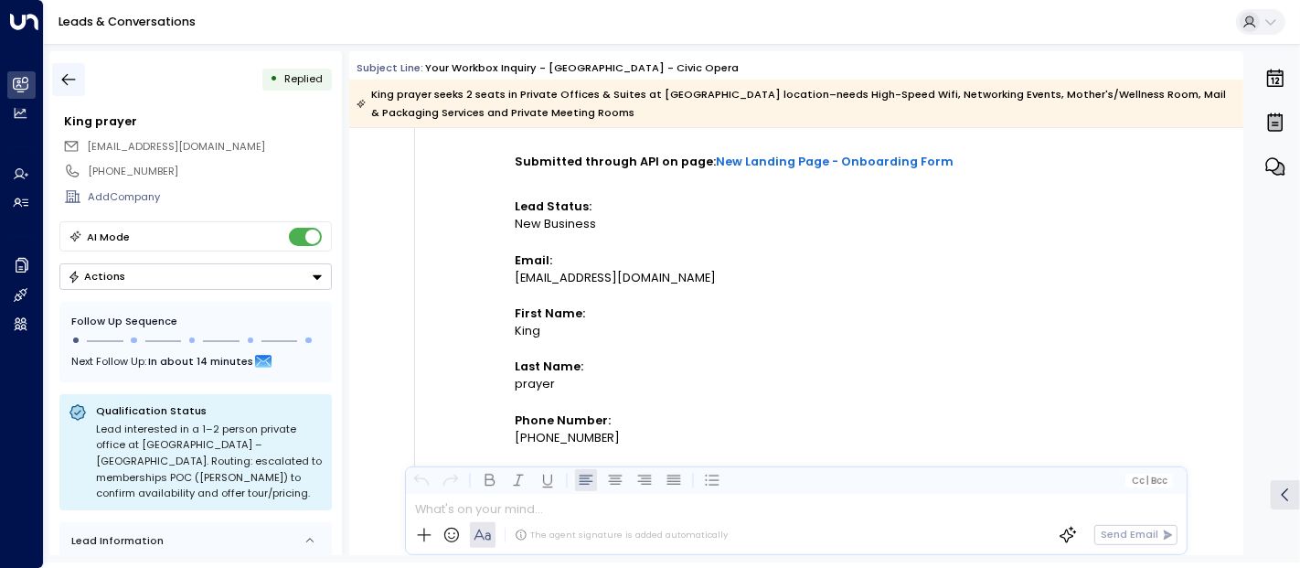 The image size is (1300, 568). What do you see at coordinates (549, 313) in the screenshot?
I see `strong: First Name:` at bounding box center [549, 313].